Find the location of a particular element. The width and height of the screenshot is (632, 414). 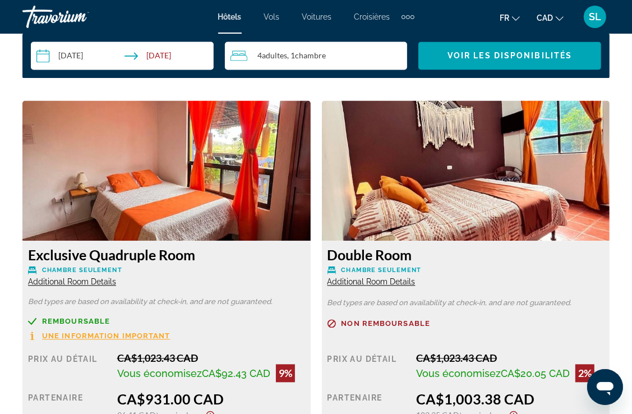

button: Extra navigation items is located at coordinates (408, 17).